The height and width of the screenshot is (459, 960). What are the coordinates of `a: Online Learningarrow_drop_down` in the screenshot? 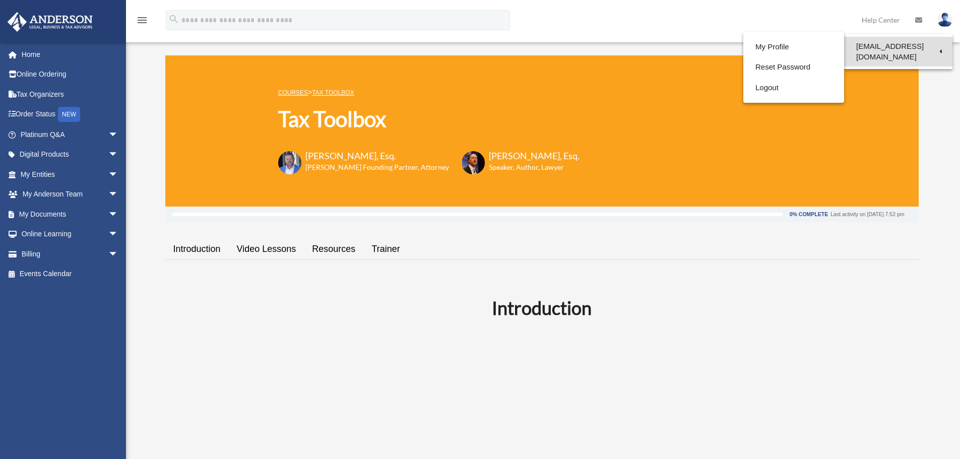 It's located at (70, 234).